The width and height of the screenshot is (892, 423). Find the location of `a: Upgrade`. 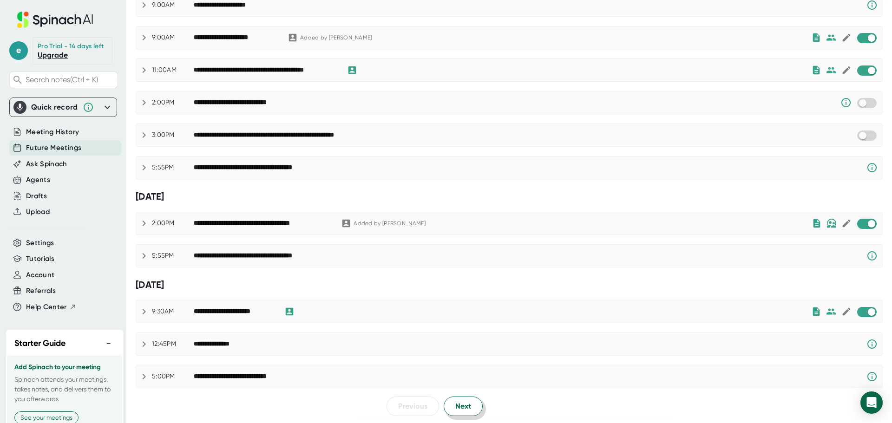

a: Upgrade is located at coordinates (52, 55).